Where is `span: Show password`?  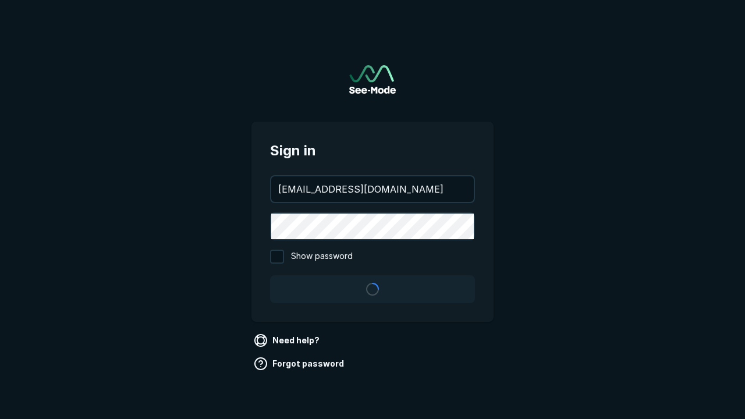
span: Show password is located at coordinates (322, 257).